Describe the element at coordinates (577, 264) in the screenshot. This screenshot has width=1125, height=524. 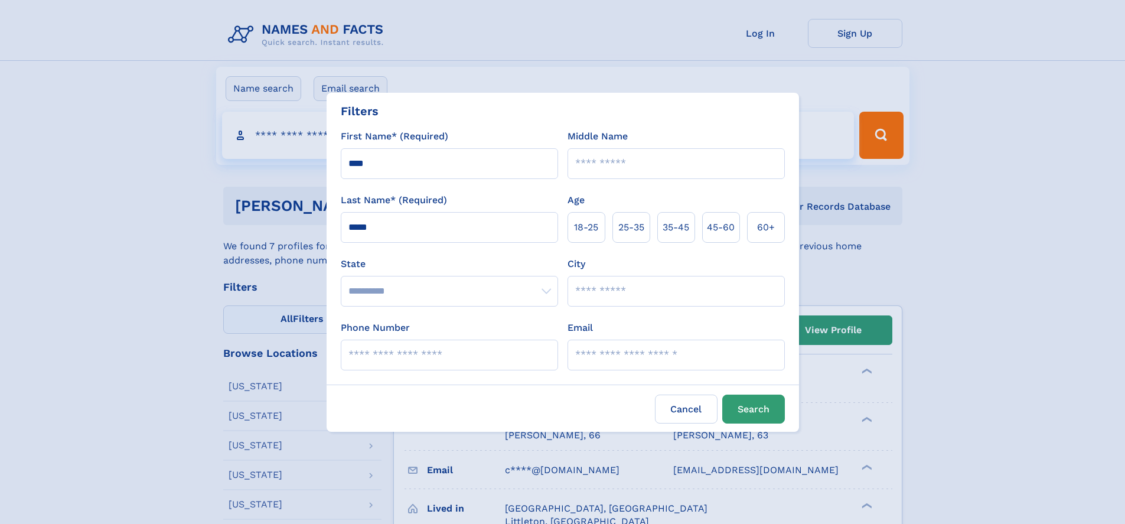
I see `label: City` at that location.